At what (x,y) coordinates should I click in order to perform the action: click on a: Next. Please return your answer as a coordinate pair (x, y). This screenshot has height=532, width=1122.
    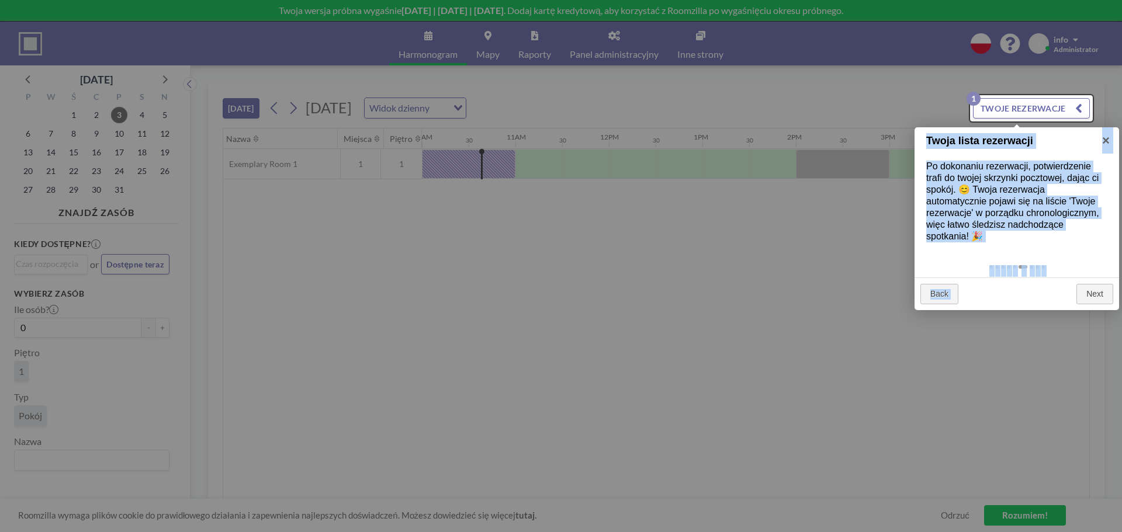
    Looking at the image, I should click on (1094, 294).